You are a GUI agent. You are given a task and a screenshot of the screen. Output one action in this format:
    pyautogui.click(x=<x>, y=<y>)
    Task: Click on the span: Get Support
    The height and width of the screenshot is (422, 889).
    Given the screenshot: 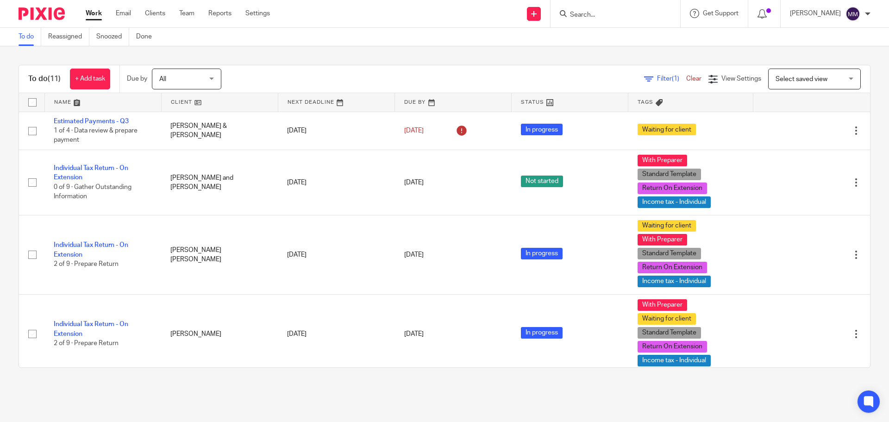 What is the action you would take?
    pyautogui.click(x=721, y=13)
    